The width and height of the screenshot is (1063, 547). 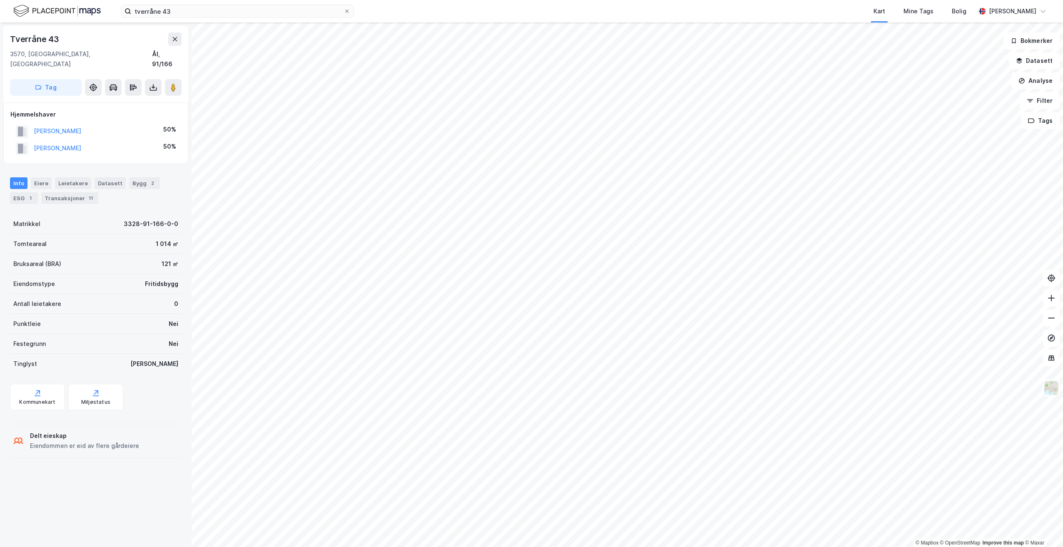 I want to click on div: Bolig, so click(x=959, y=11).